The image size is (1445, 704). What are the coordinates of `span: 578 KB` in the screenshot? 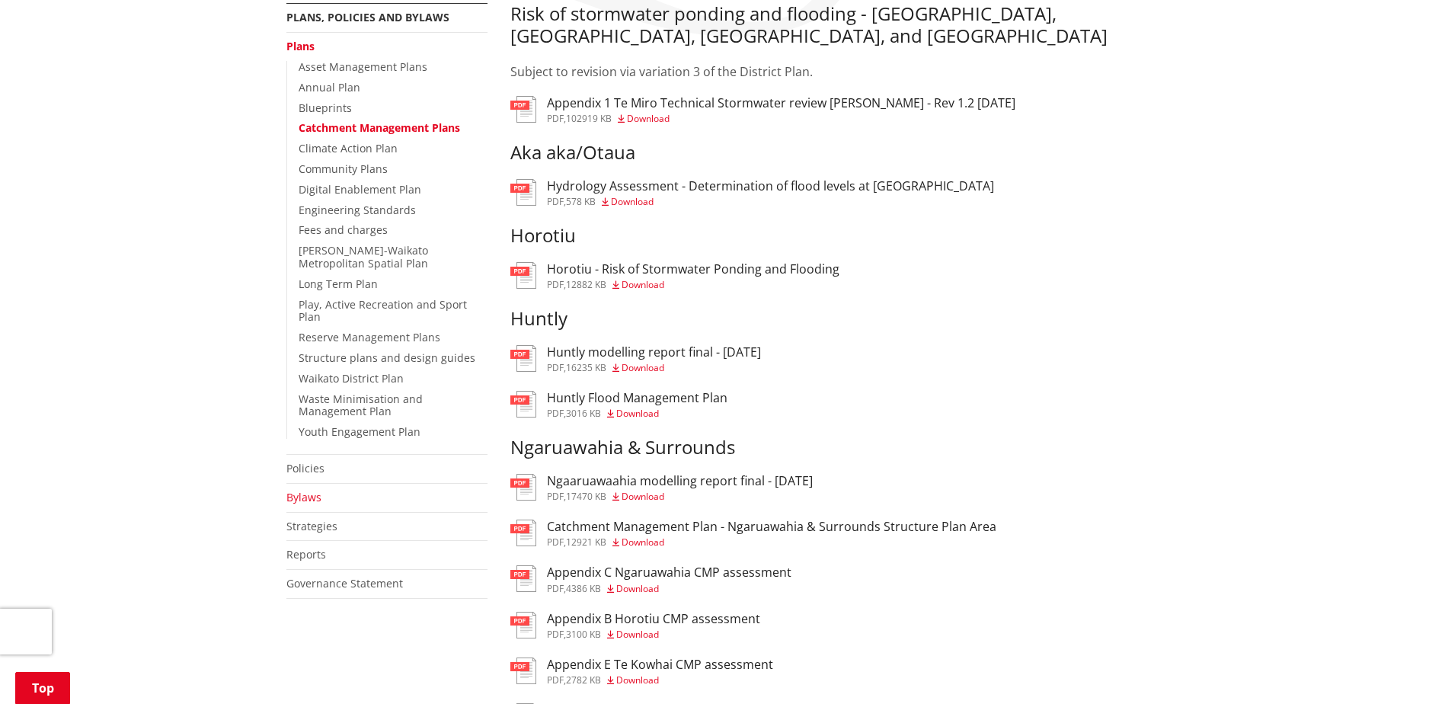 It's located at (580, 201).